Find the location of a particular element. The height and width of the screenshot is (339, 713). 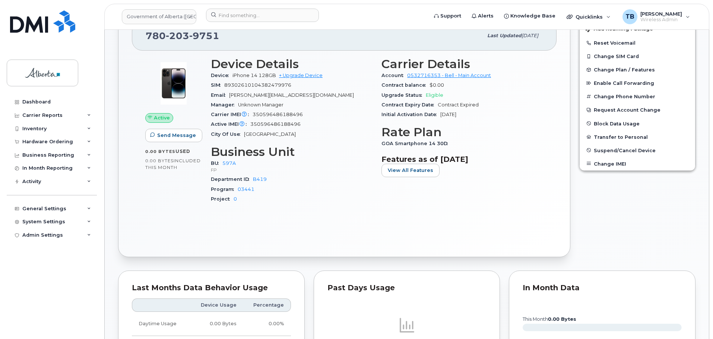

td: 0.00 Bytes is located at coordinates (217, 324).